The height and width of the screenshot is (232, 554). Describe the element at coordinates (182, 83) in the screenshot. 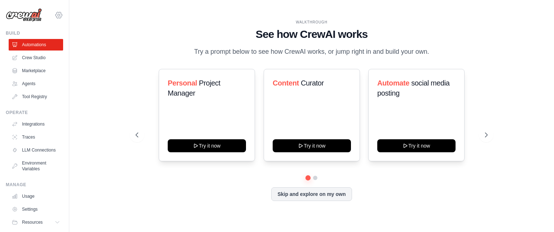

I see `span: Personal` at that location.